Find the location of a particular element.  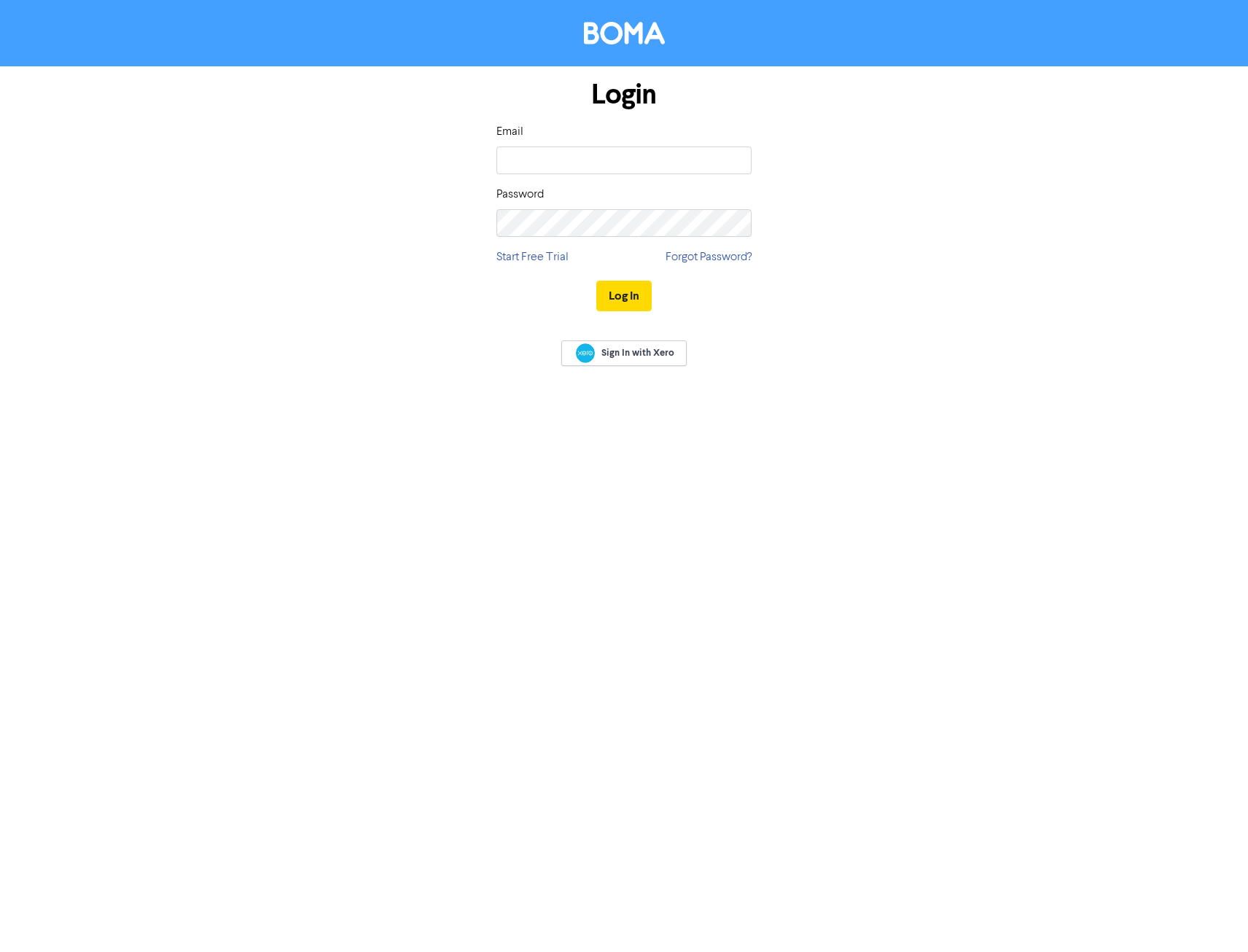

button: Log In is located at coordinates (624, 296).